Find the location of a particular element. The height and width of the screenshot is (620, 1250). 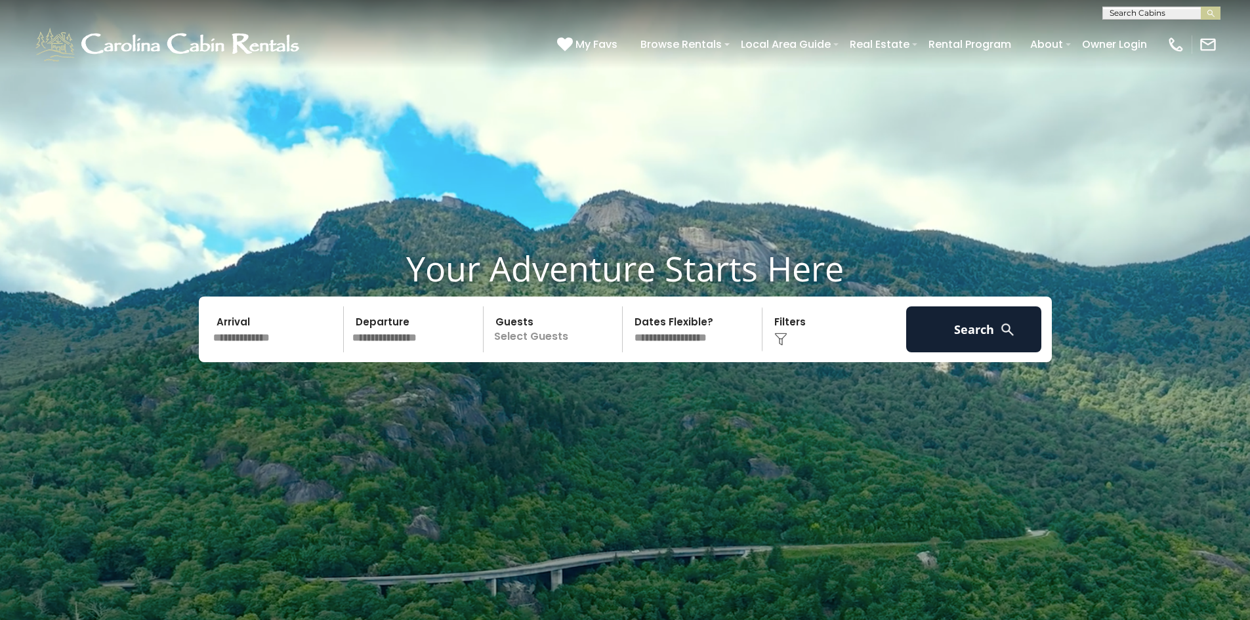

a: About is located at coordinates (1047, 44).